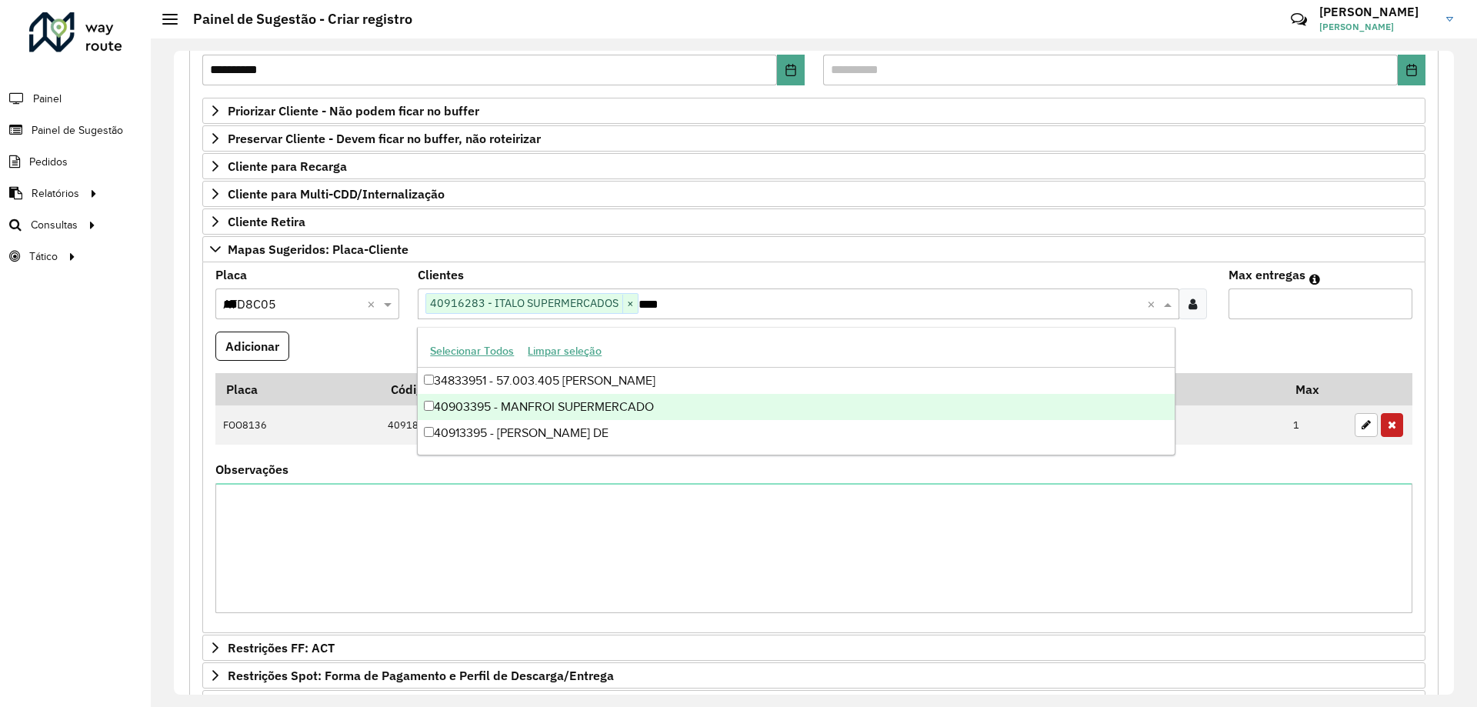 The height and width of the screenshot is (707, 1477). What do you see at coordinates (48, 162) in the screenshot?
I see `span: Pedidos` at bounding box center [48, 162].